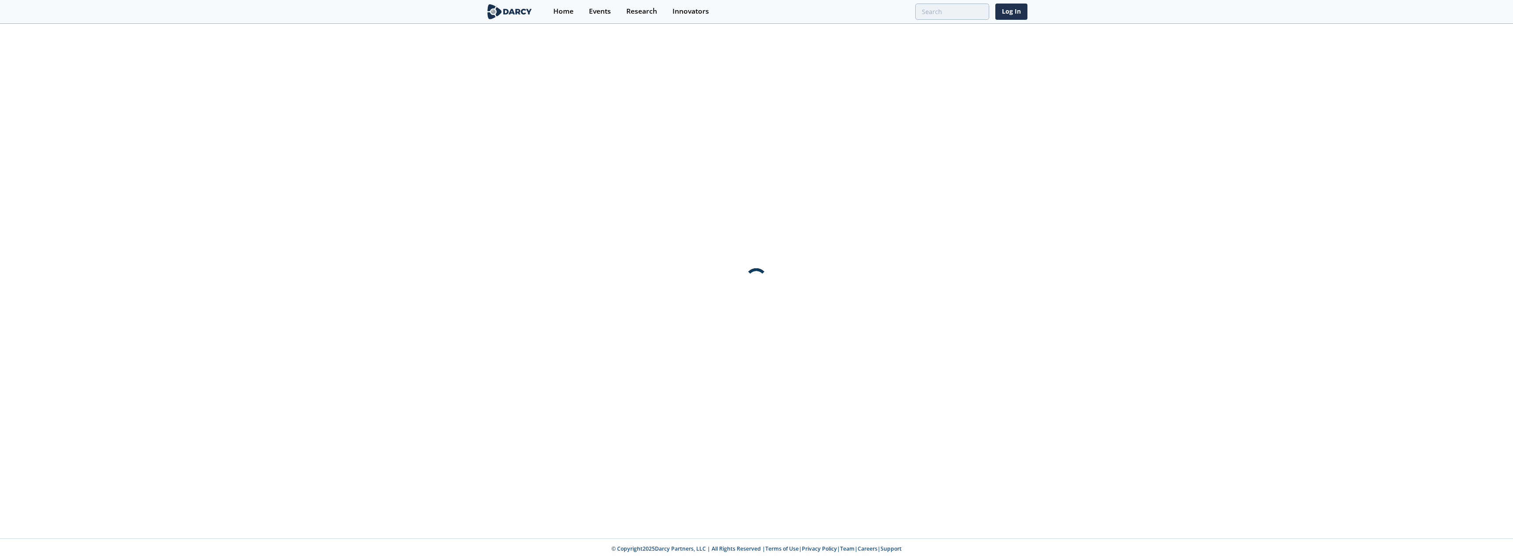 This screenshot has width=1513, height=559. What do you see at coordinates (868, 549) in the screenshot?
I see `a: Careers` at bounding box center [868, 549].